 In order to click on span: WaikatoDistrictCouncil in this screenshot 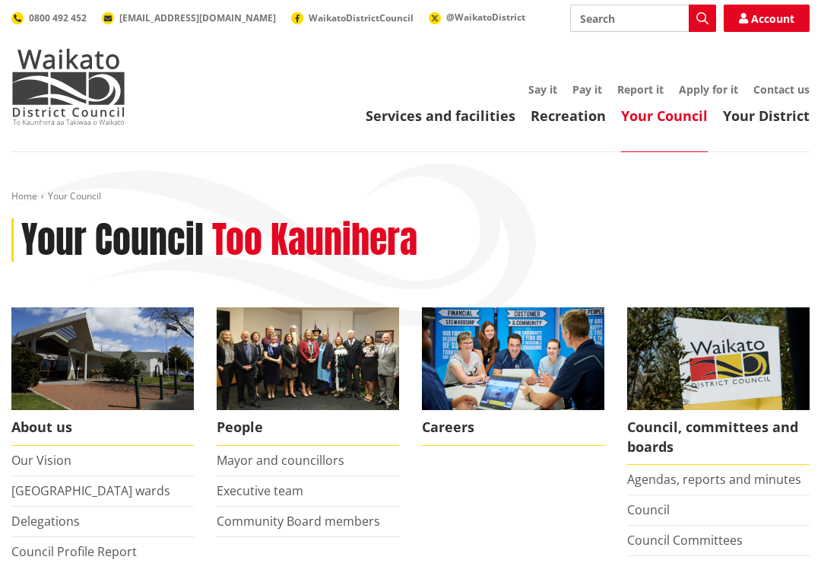, I will do `click(361, 17)`.